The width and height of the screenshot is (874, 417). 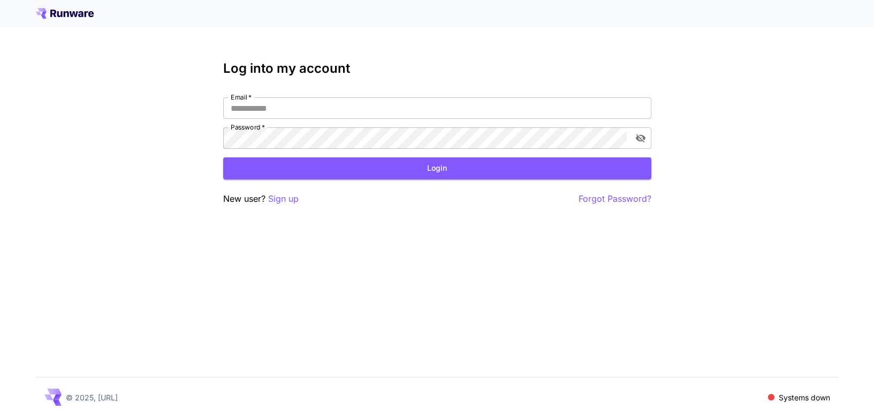 I want to click on label: Password, so click(x=248, y=127).